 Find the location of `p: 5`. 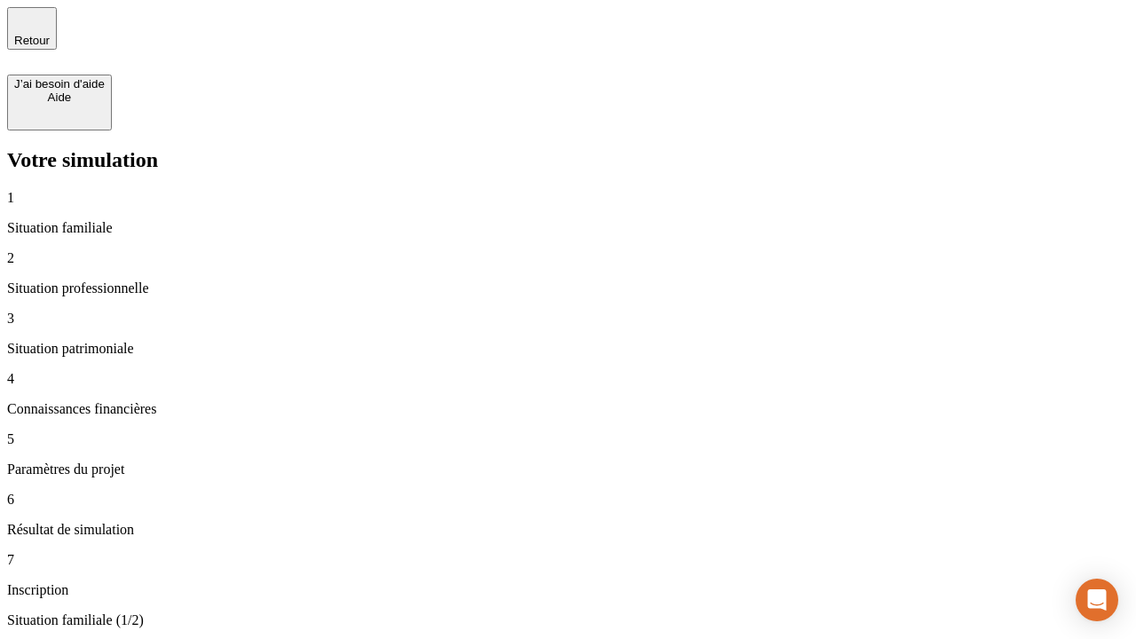

p: 5 is located at coordinates (568, 439).